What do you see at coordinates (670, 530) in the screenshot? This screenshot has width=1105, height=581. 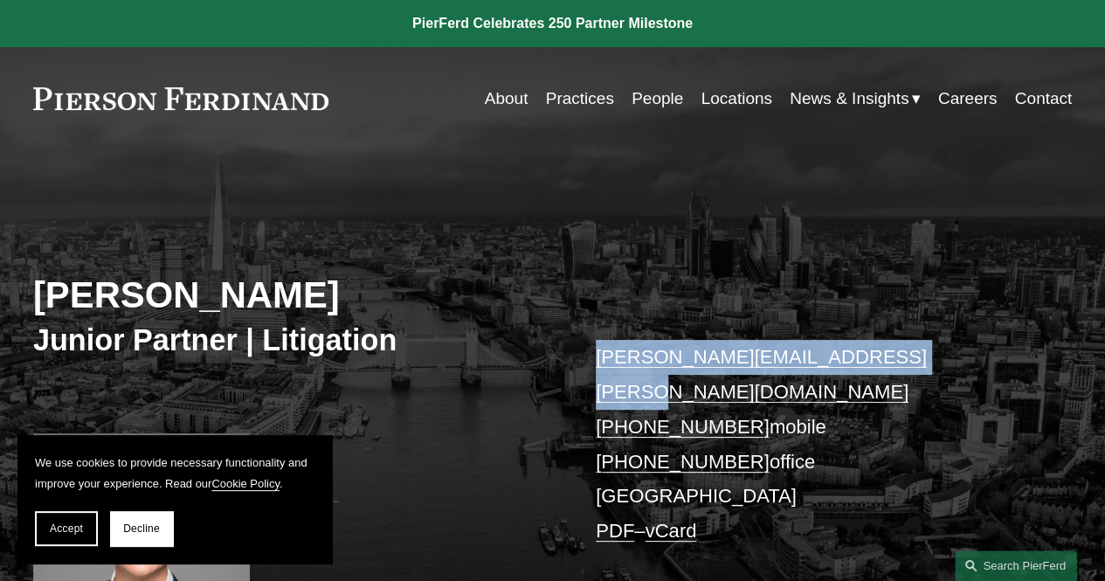 I see `a: vCard` at bounding box center [670, 530].